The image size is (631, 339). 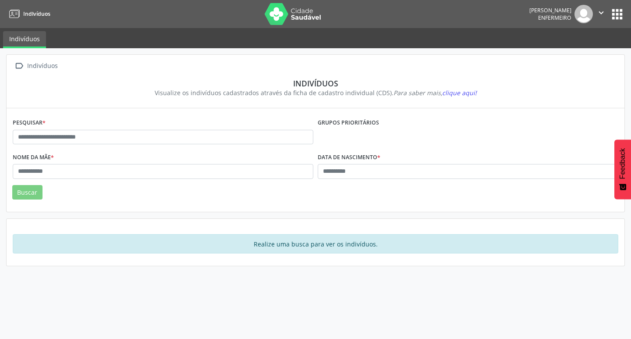 What do you see at coordinates (623, 169) in the screenshot?
I see `button: Feedback - Mostrar pesquisa` at bounding box center [623, 169].